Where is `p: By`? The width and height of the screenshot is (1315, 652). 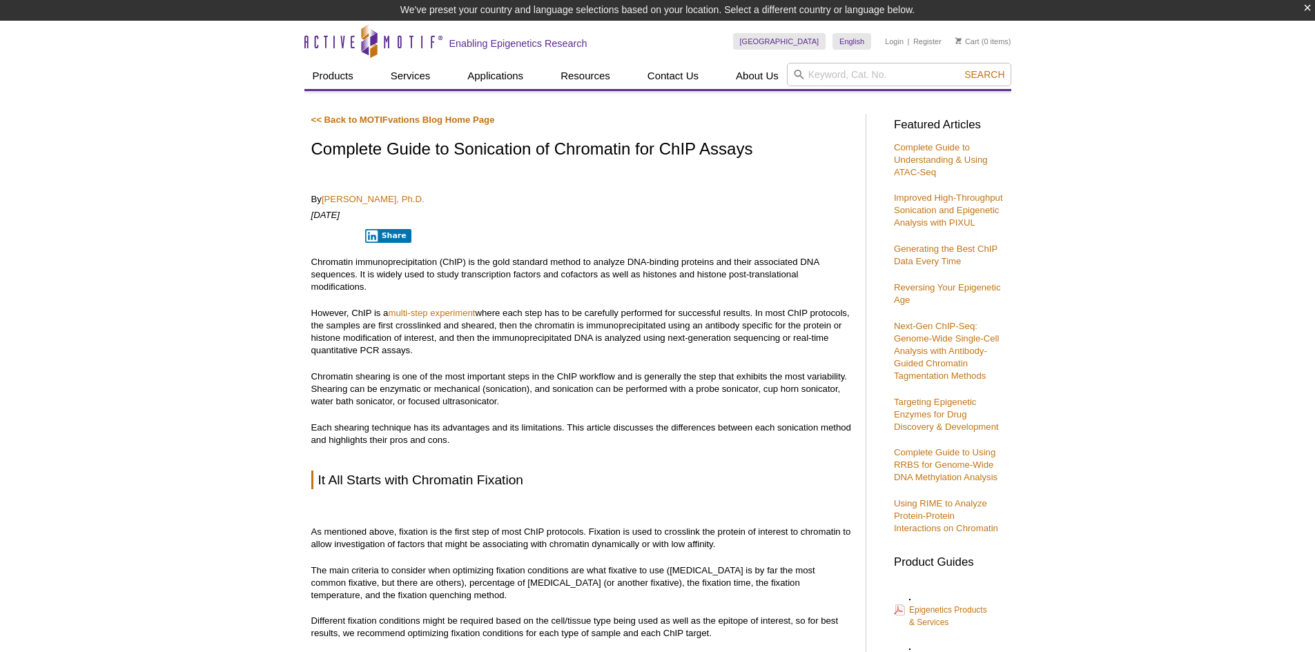
p: By is located at coordinates (581, 199).